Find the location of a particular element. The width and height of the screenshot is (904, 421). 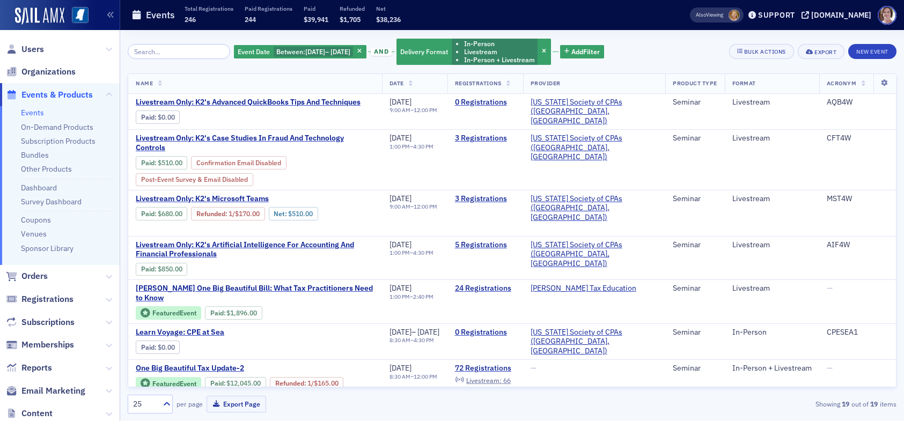

li: Livestream is located at coordinates (500, 52).